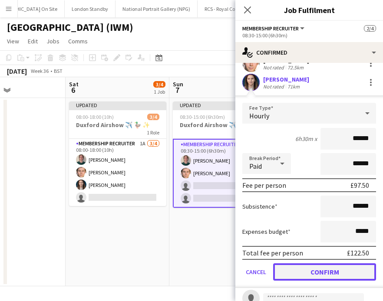  I want to click on app-job-card: Updated08:00-18:00 (10h)3/4Duxford Airshow ✈️ 🦆 ✨1 RoleMembership Recruiter1A3/408:00-18:00 (10h)..., so click(118, 154).